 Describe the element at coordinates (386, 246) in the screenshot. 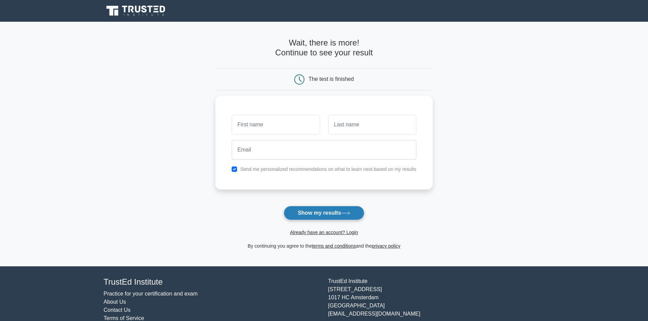

I see `a: privacy policy` at that location.